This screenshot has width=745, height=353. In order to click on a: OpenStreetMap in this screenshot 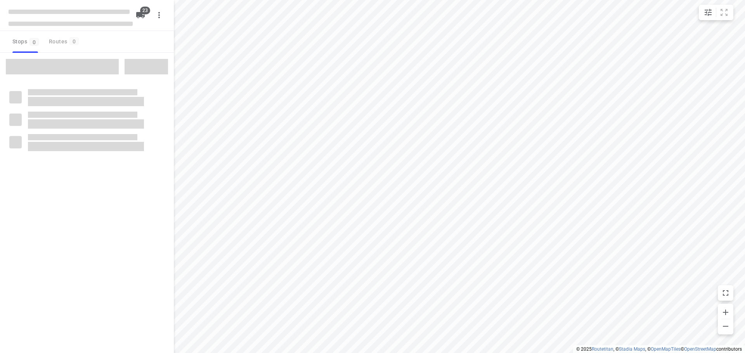, I will do `click(700, 350)`.